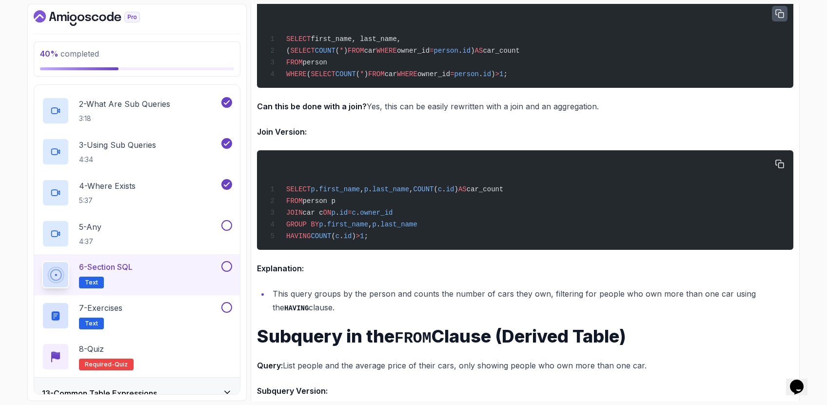 Image resolution: width=827 pixels, height=405 pixels. Describe the element at coordinates (121, 364) in the screenshot. I see `span: quiz` at that location.